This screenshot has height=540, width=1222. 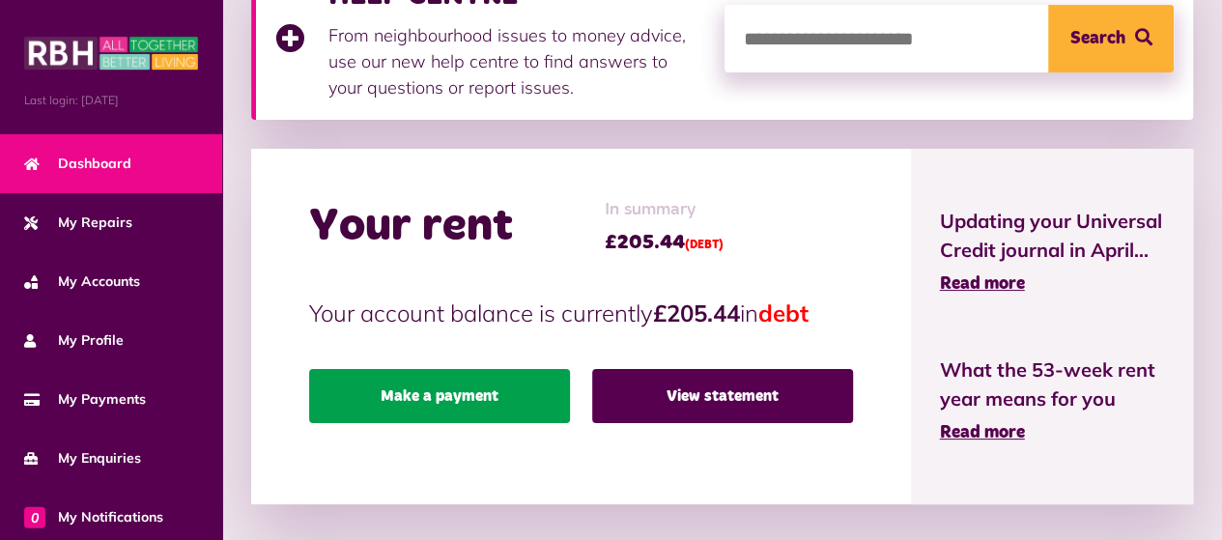 I want to click on p: From neighbourhood issues to money advice, use our new help centre to find answers to your questi..., so click(x=517, y=61).